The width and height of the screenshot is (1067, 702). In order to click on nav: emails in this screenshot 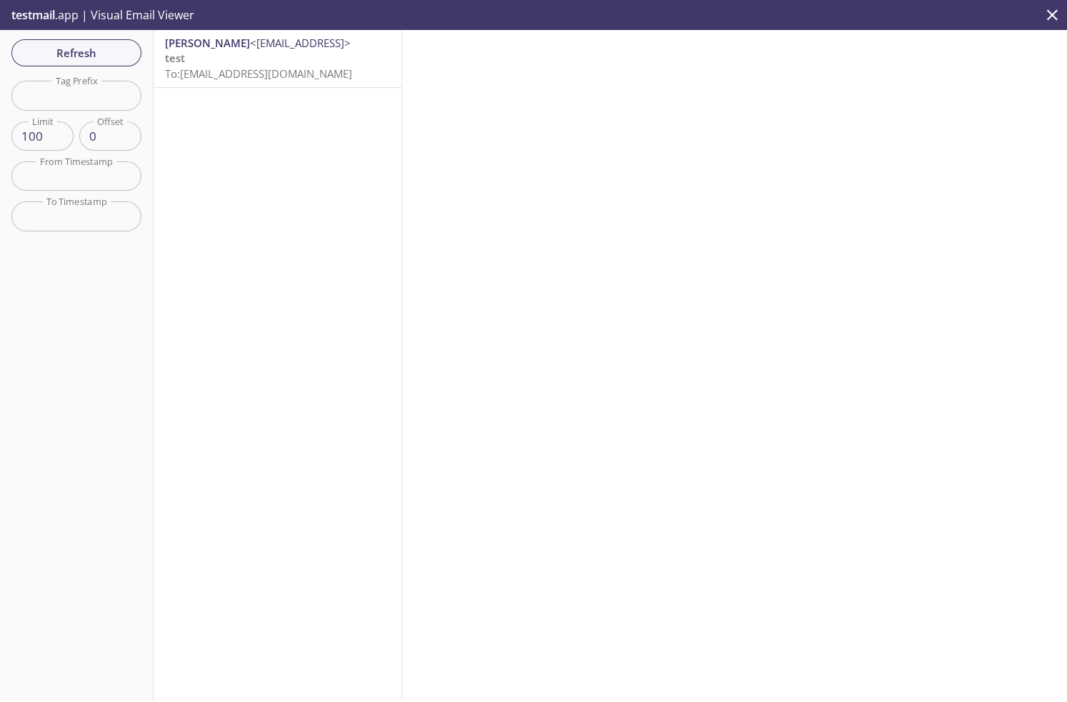, I will do `click(277, 59)`.